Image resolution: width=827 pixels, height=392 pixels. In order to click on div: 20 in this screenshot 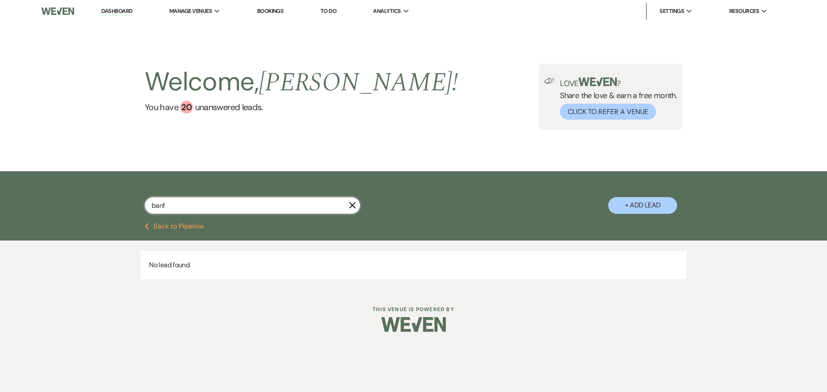, I will do `click(186, 107)`.